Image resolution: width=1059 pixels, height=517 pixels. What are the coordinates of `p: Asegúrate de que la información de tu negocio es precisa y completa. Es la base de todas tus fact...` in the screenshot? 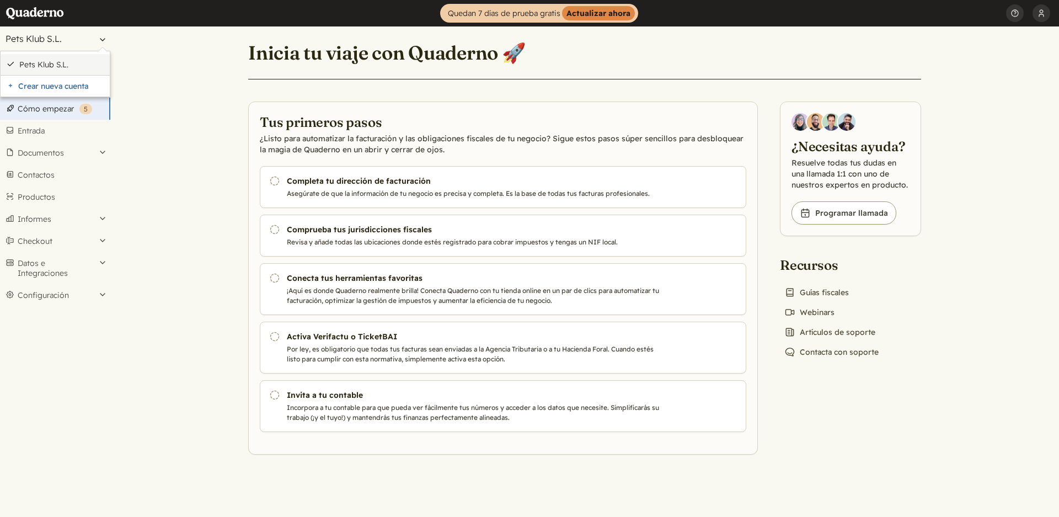 It's located at (475, 194).